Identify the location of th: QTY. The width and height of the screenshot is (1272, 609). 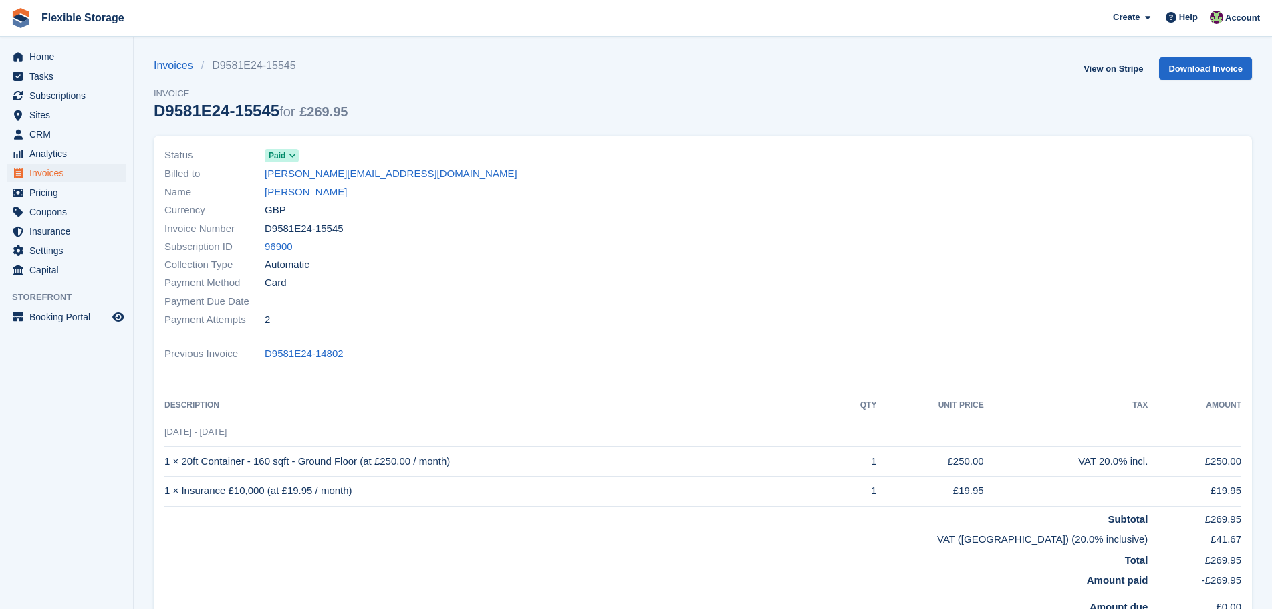
(857, 406).